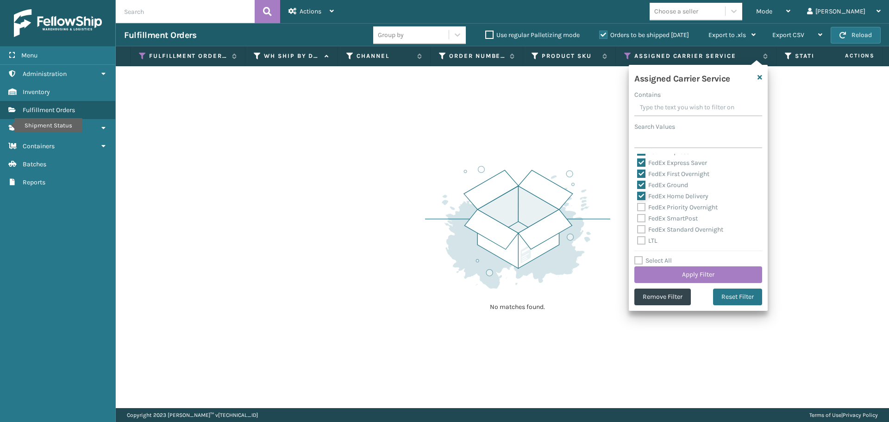  Describe the element at coordinates (38, 146) in the screenshot. I see `span: Containers` at that location.